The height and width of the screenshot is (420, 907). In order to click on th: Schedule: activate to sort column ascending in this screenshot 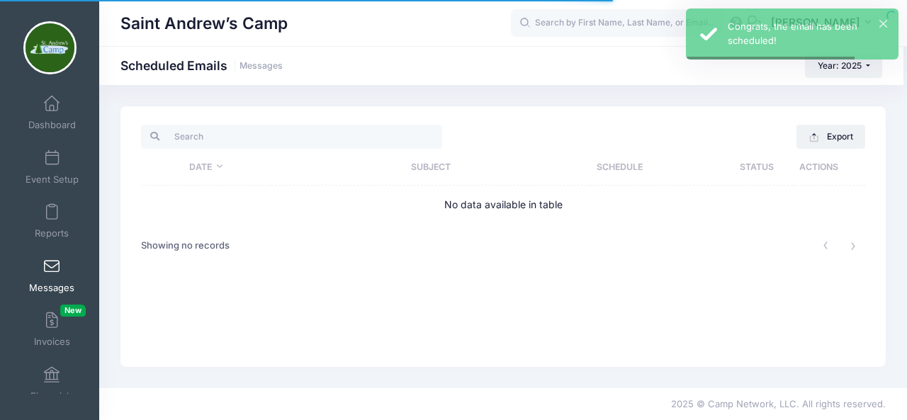, I will do `click(655, 167)`.